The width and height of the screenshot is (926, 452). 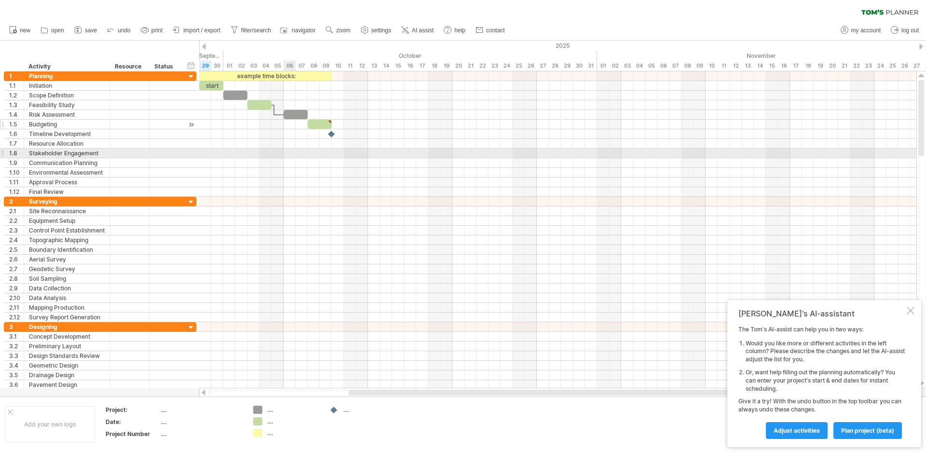 I want to click on div: Saturday, 4 October 2025, so click(x=265, y=66).